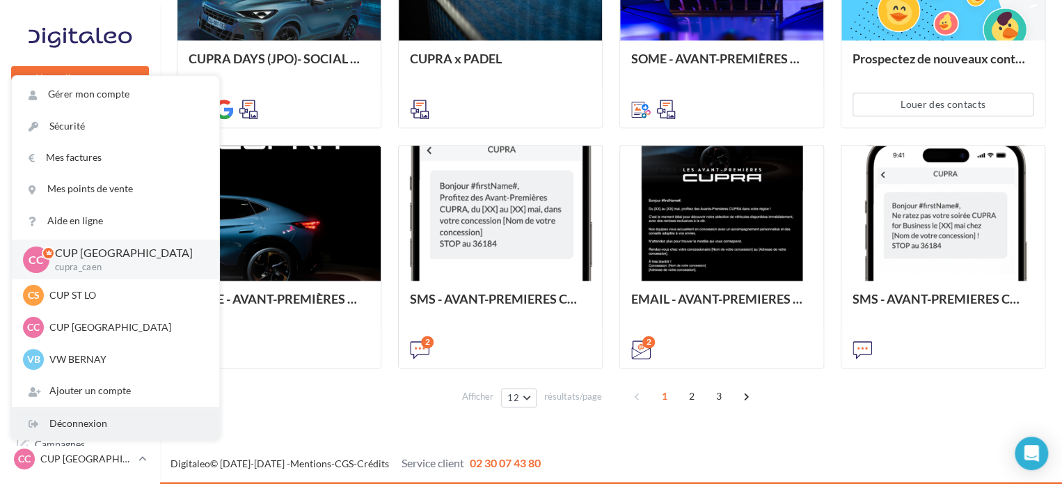  What do you see at coordinates (80, 402) in the screenshot?
I see `a: PLV et print personnalisable` at bounding box center [80, 402].